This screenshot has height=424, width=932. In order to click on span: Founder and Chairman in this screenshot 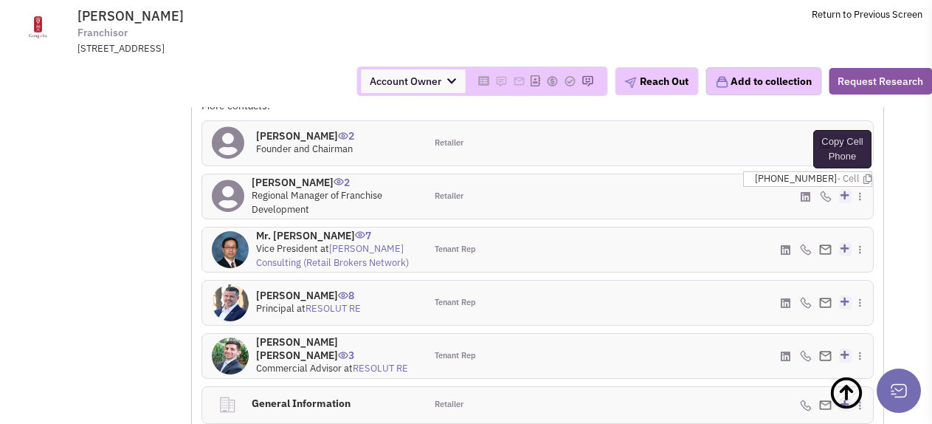, I will do `click(304, 148)`.